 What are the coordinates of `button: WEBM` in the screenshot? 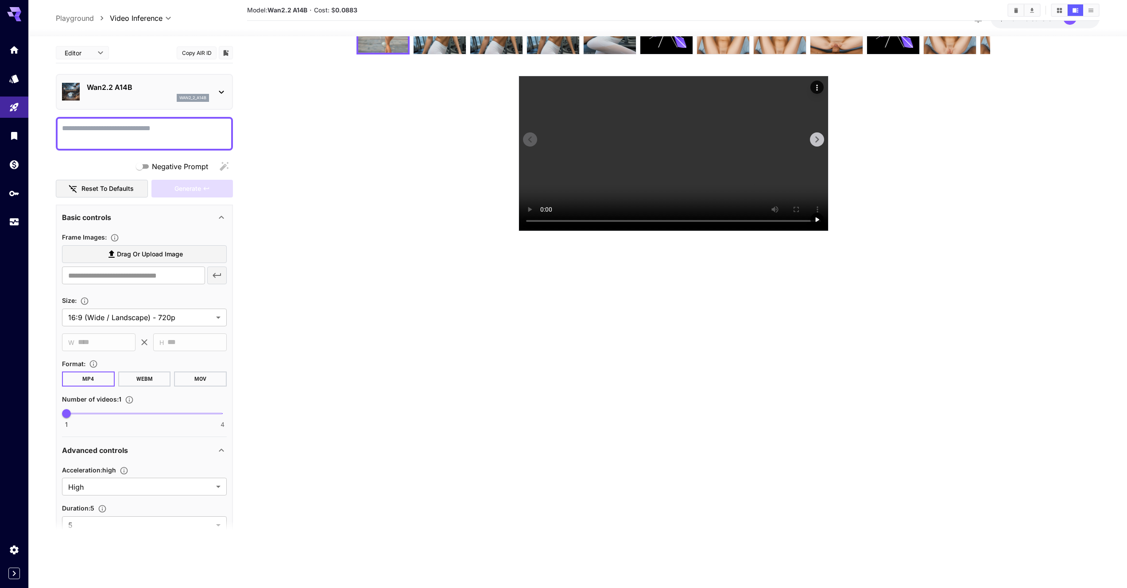 It's located at (144, 379).